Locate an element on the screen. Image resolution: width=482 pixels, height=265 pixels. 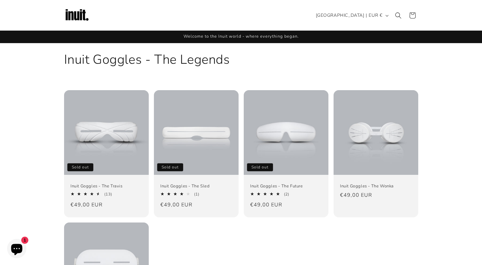
a: Inuit Goggles - The Sled is located at coordinates (196, 186).